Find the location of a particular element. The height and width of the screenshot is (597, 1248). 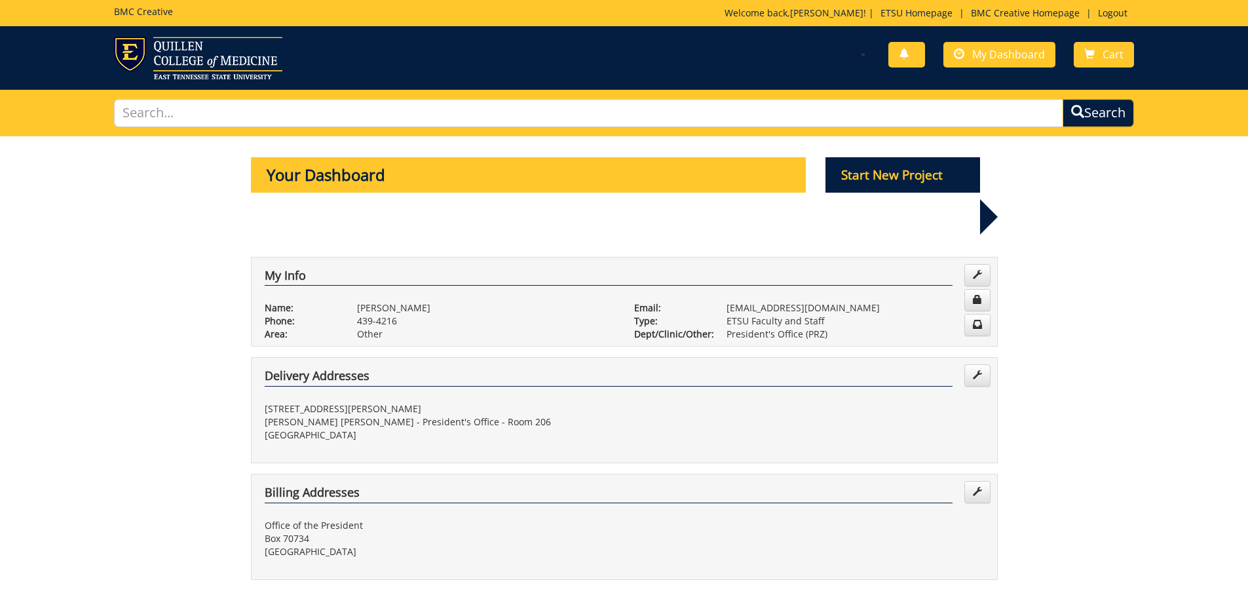

h4: Billing Addresses is located at coordinates (609, 495).